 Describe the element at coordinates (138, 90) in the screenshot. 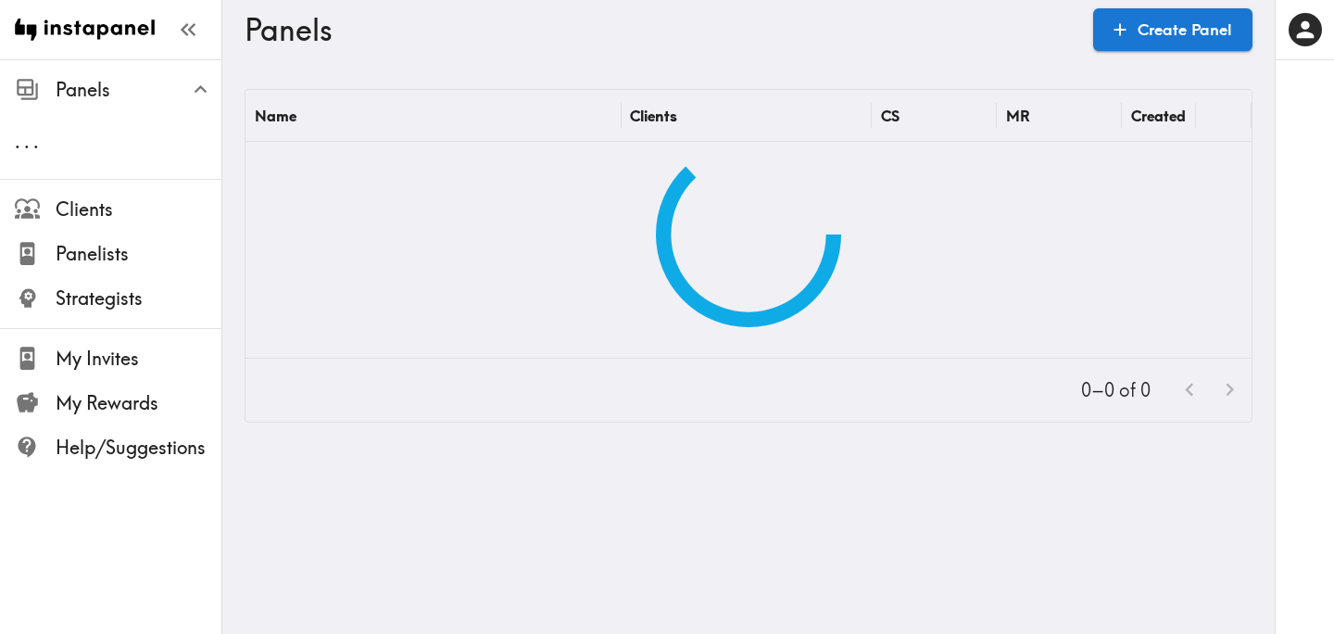

I see `span: Panels` at that location.